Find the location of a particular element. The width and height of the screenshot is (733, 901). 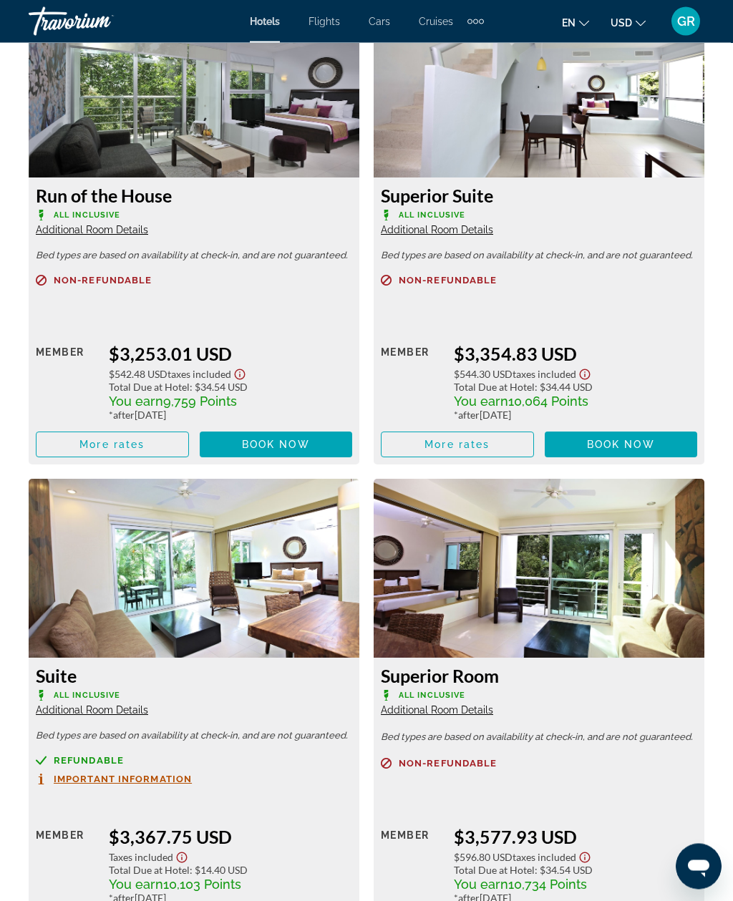

div: $3,577.93 USD is located at coordinates (575, 837).